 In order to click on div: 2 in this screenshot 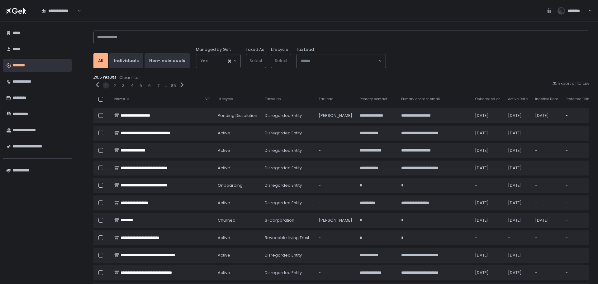, I will do `click(115, 86)`.